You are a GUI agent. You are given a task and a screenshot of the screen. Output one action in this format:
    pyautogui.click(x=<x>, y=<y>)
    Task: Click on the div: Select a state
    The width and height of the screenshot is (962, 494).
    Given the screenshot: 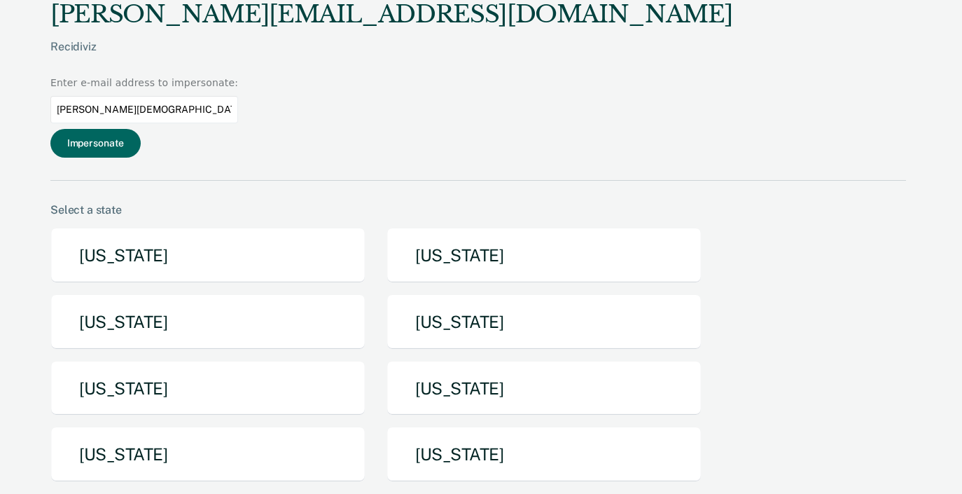 What is the action you would take?
    pyautogui.click(x=478, y=209)
    